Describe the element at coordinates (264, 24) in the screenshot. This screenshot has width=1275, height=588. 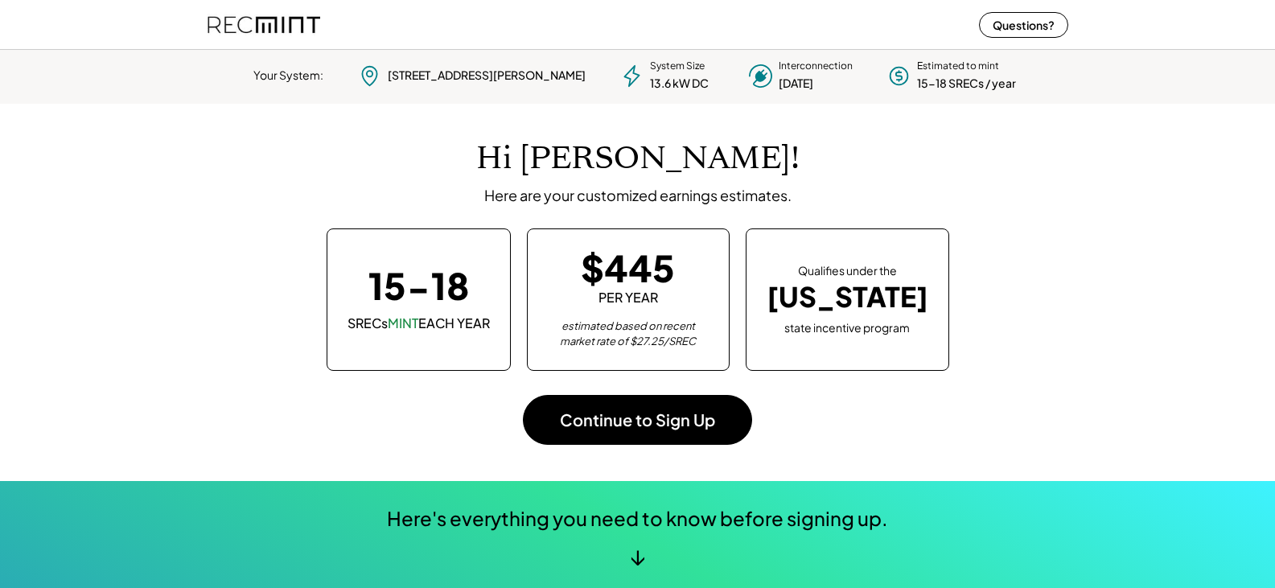
I see `img: recmint-logotype%403x%20%281%29.jpeg` at that location.